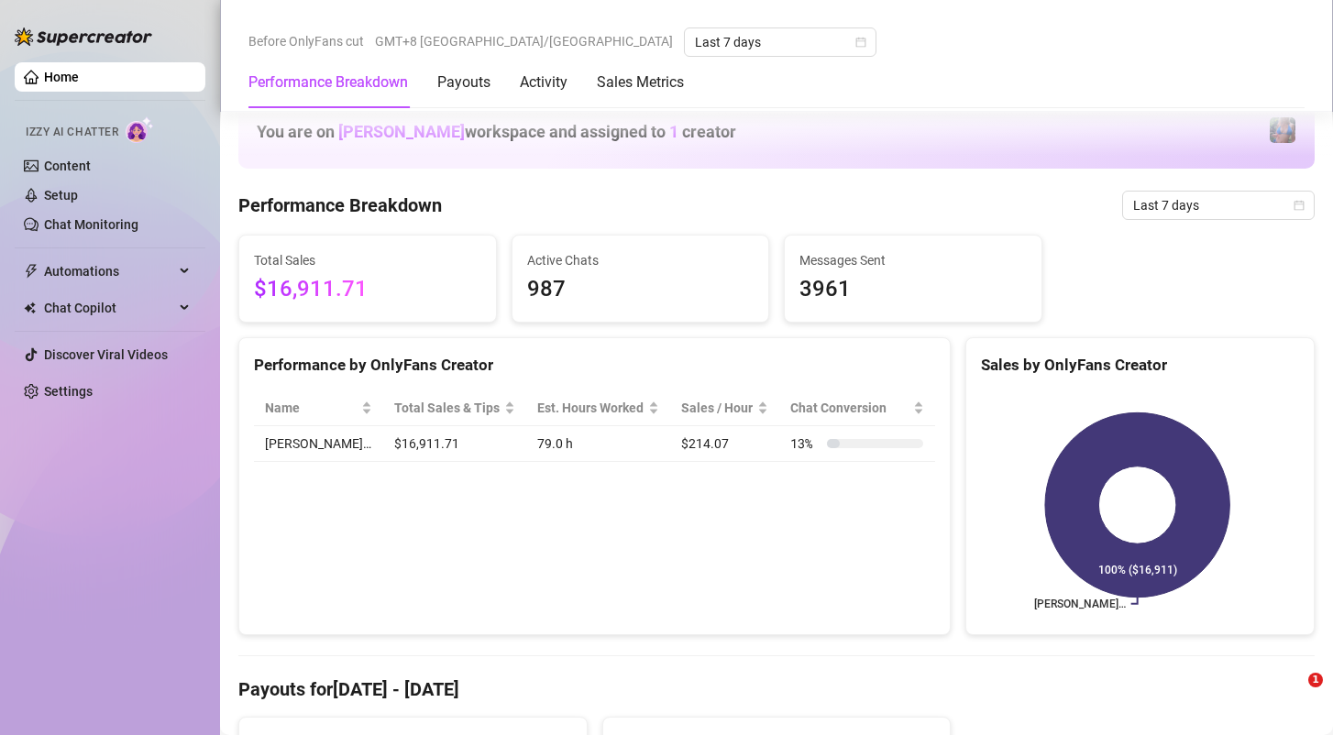 The image size is (1333, 735). I want to click on img: Jaylie, so click(1283, 130).